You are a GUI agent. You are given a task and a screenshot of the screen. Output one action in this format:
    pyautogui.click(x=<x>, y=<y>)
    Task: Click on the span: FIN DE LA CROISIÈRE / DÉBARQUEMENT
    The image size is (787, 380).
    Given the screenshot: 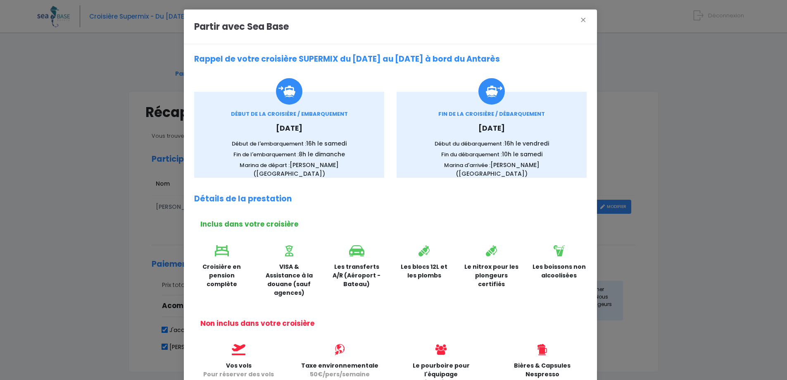 What is the action you would take?
    pyautogui.click(x=492, y=114)
    